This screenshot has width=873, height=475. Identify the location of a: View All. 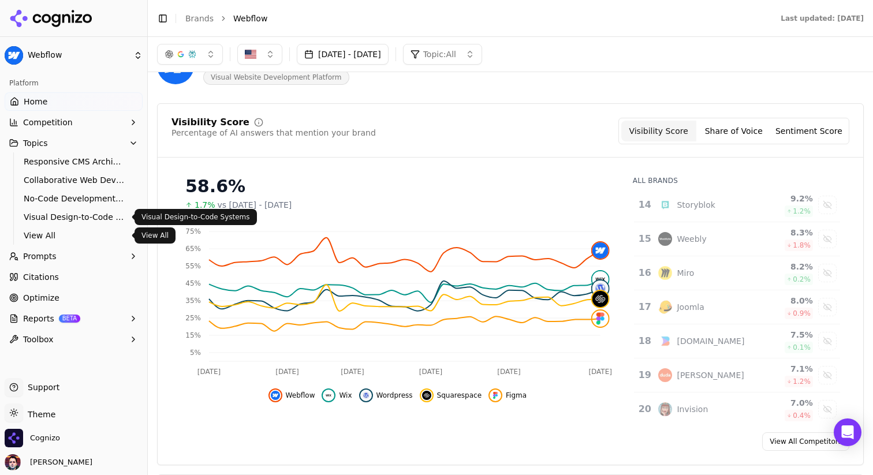
(74, 236).